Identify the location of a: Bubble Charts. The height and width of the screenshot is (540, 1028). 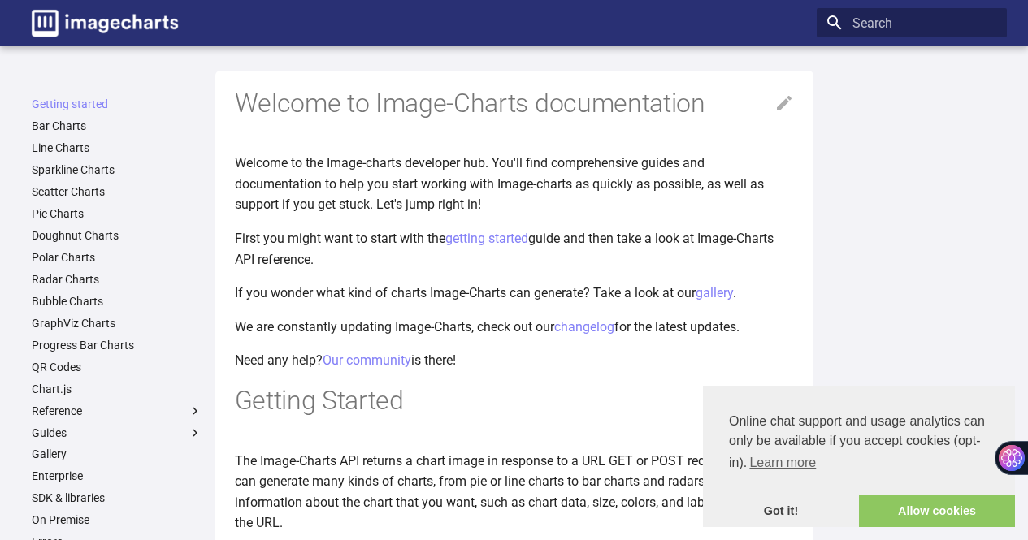
(117, 301).